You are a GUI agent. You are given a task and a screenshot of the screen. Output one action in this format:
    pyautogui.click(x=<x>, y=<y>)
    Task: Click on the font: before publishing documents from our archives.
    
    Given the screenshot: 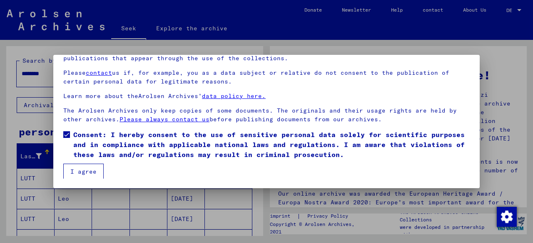 What is the action you would take?
    pyautogui.click(x=295, y=119)
    